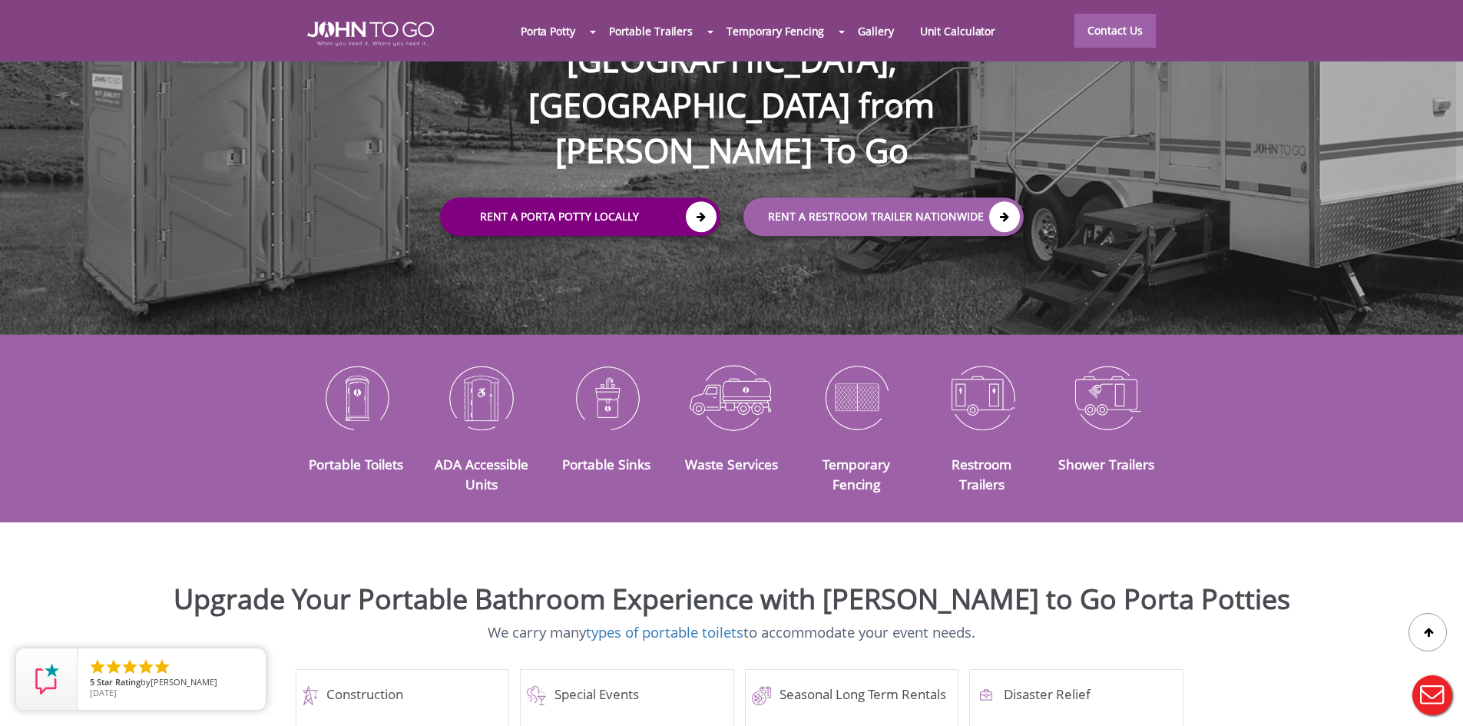 The height and width of the screenshot is (726, 1463). What do you see at coordinates (47, 679) in the screenshot?
I see `img: Review Rating` at bounding box center [47, 679].